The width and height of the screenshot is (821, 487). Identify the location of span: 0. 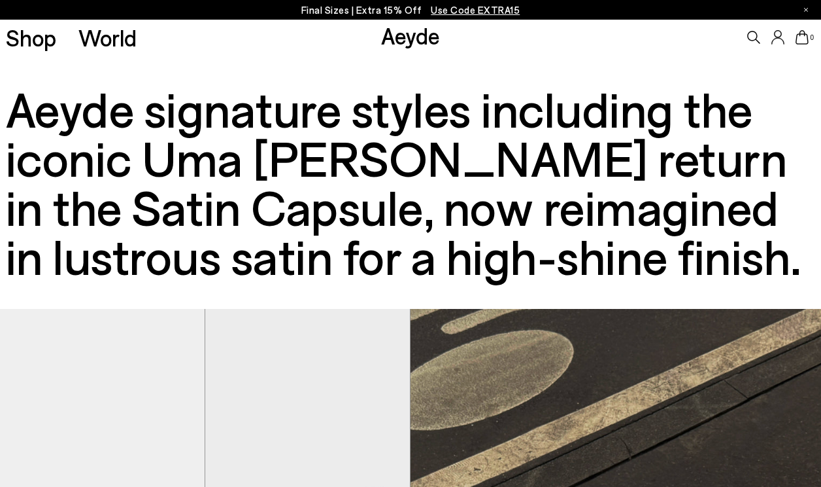
(812, 37).